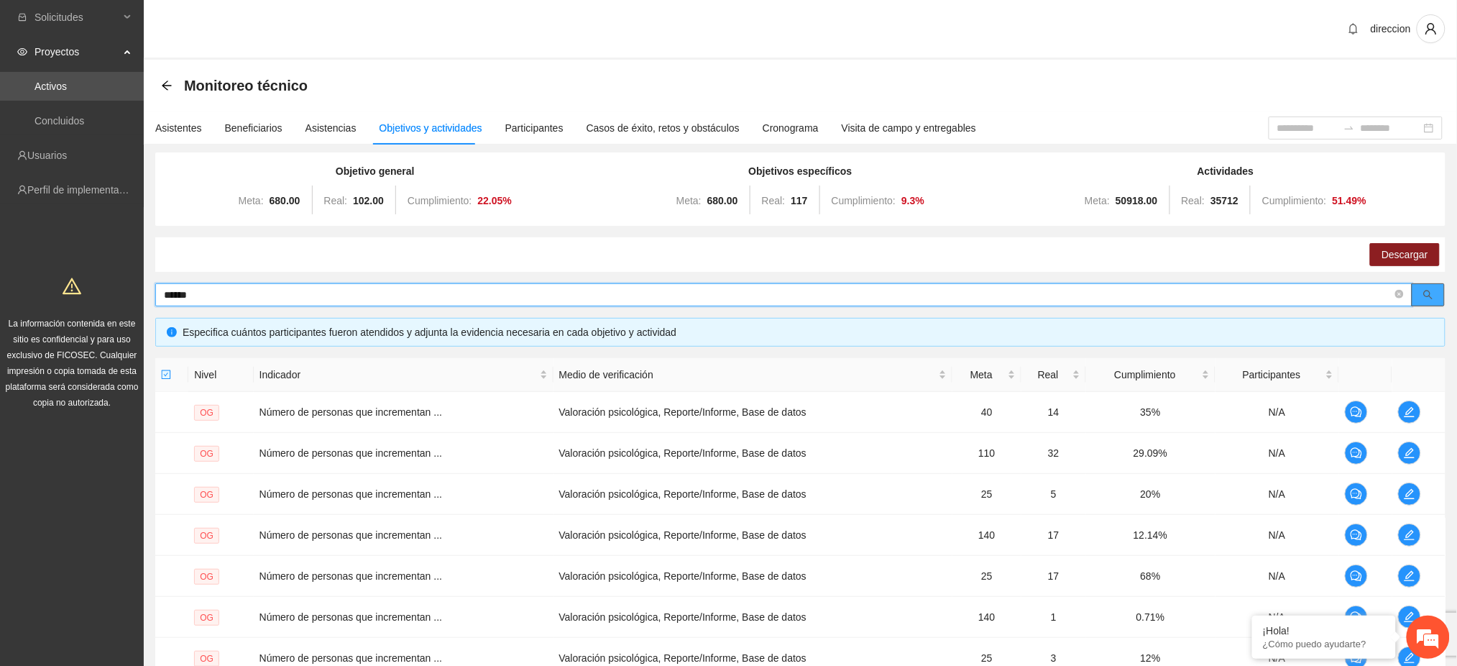 This screenshot has height=666, width=1457. What do you see at coordinates (987, 535) in the screenshot?
I see `td: 140` at bounding box center [987, 535].